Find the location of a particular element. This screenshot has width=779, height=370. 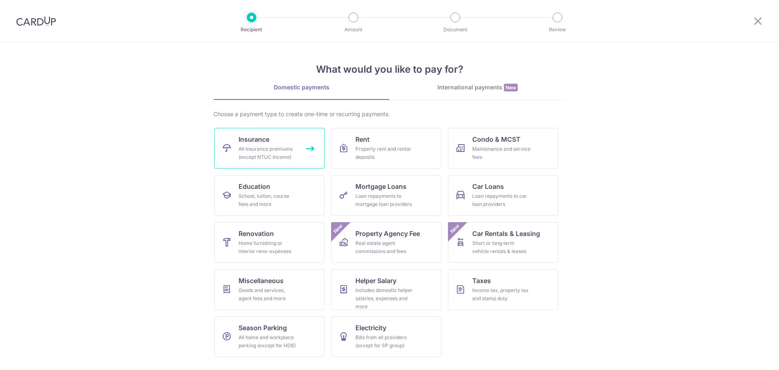

a: Helper SalaryIncludes domestic helper salaries, expenses and more is located at coordinates (386, 289).